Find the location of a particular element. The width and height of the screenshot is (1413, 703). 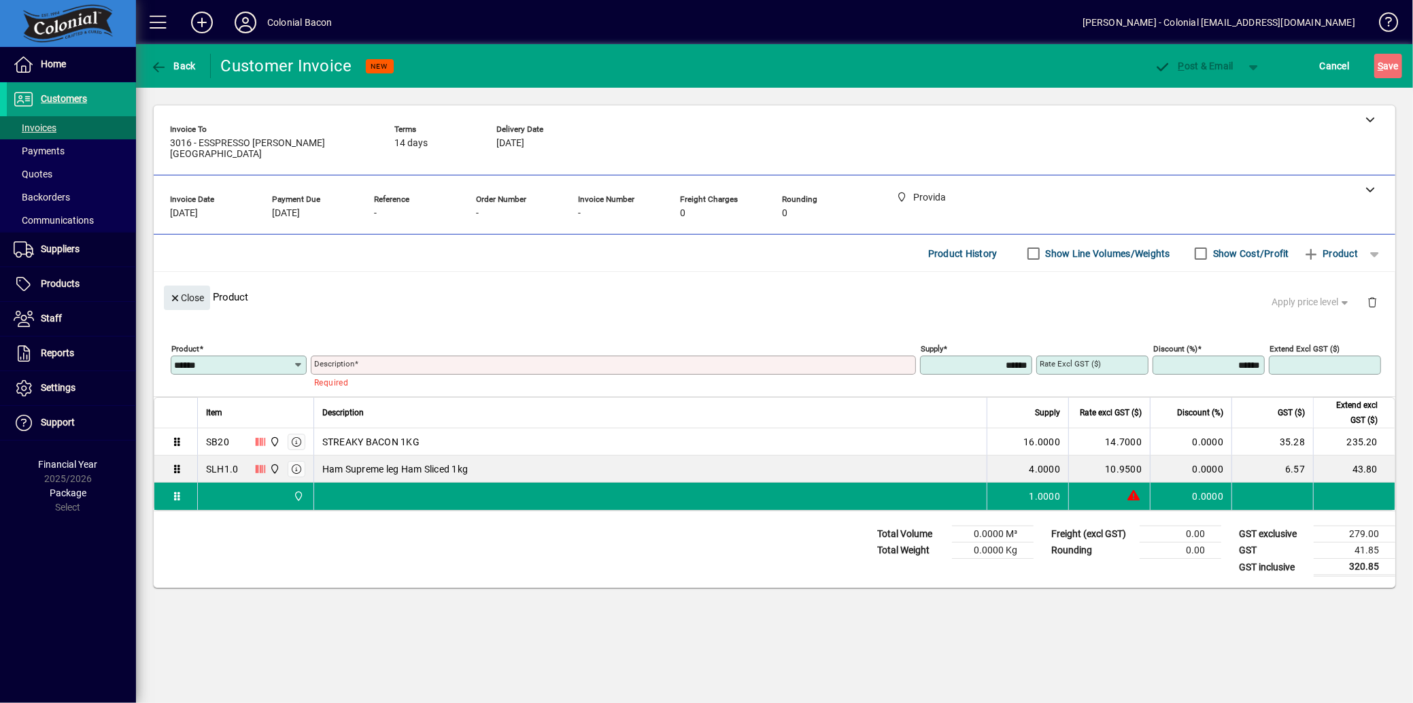

span: Reports is located at coordinates (57, 353).